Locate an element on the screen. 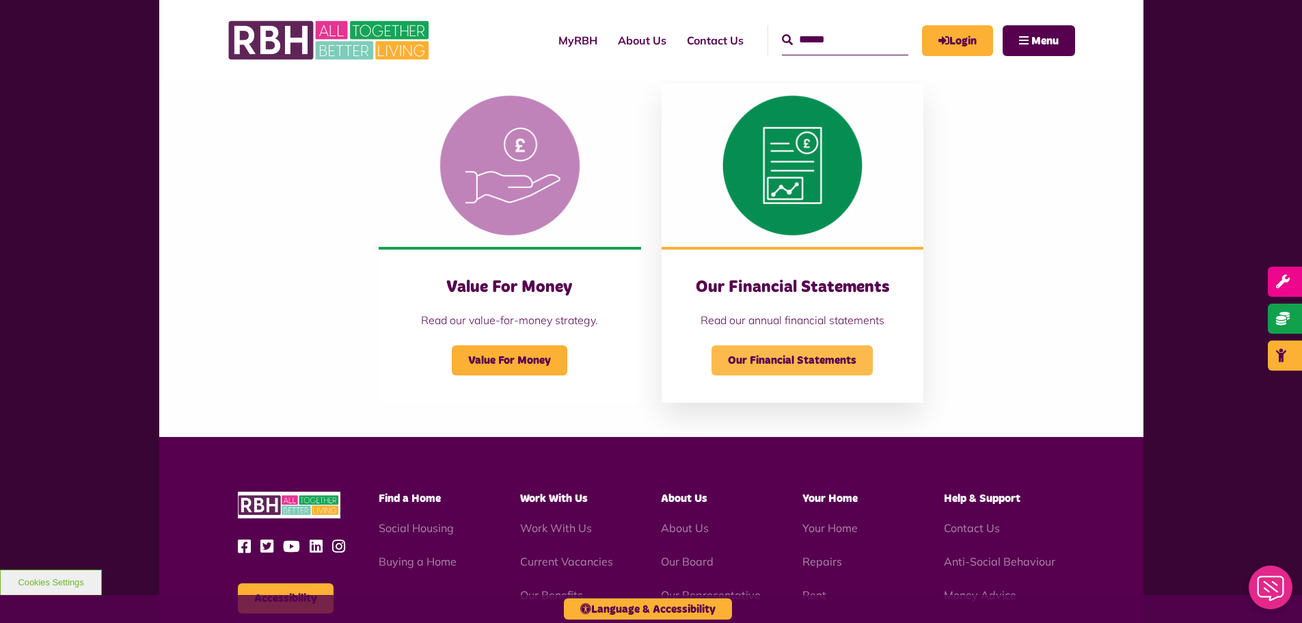  a: Current Vacancies is located at coordinates (567, 561).